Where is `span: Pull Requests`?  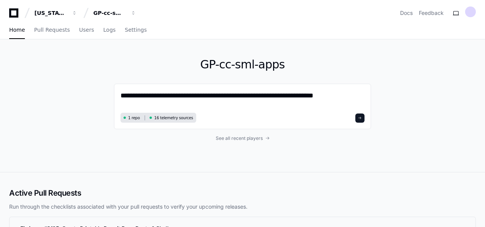
span: Pull Requests is located at coordinates (52, 30).